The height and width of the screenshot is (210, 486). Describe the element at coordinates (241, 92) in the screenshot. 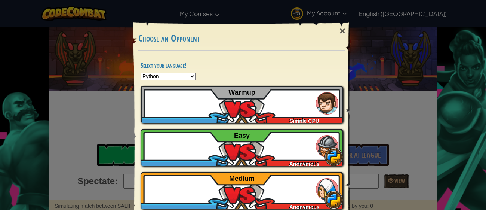

I see `span: Warmup` at that location.